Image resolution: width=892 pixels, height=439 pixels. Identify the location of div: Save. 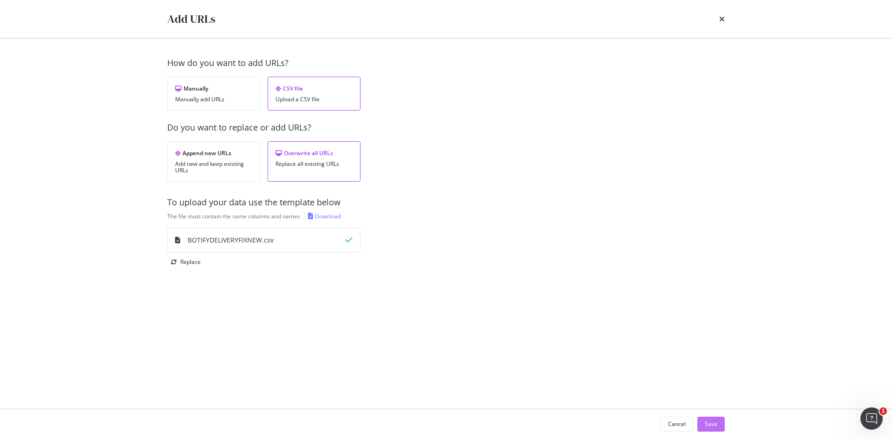
(711, 424).